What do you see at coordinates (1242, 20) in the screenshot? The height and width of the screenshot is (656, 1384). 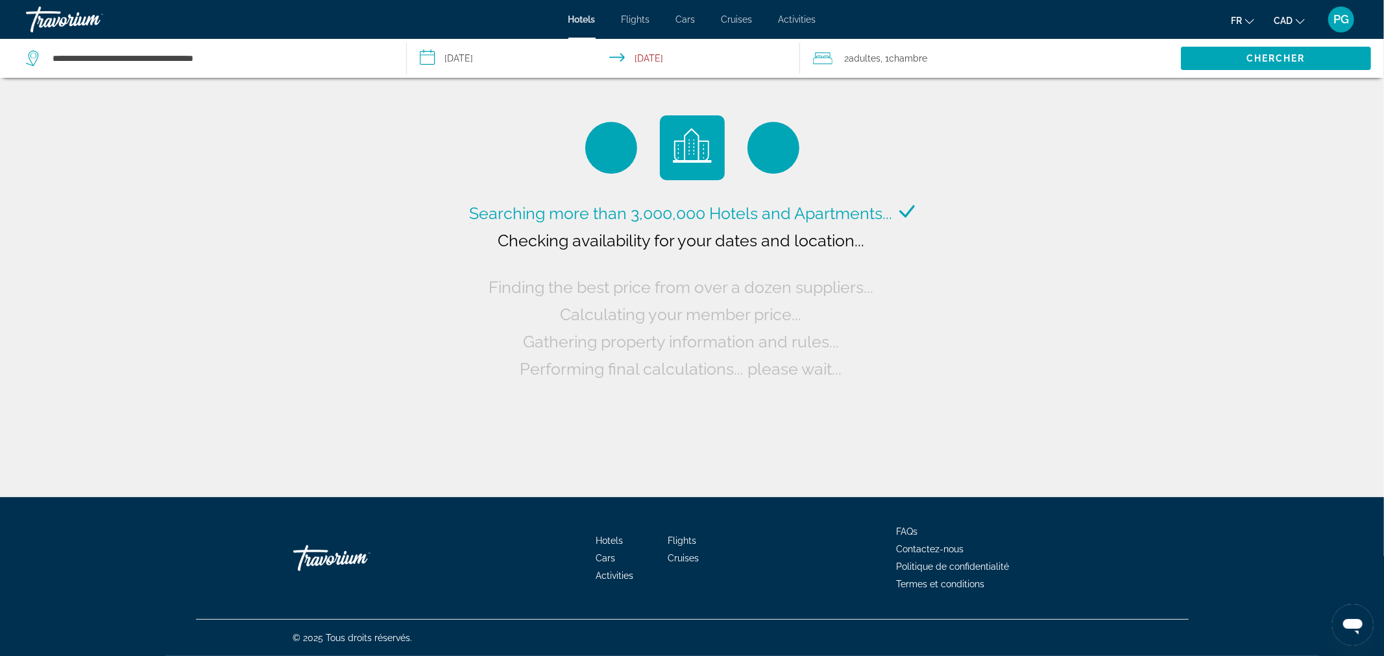 I see `button: Change language` at bounding box center [1242, 20].